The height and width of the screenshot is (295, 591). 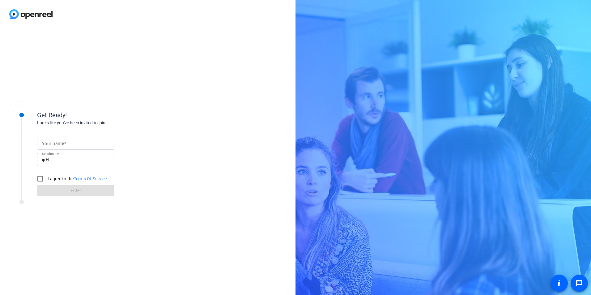 What do you see at coordinates (99, 115) in the screenshot?
I see `div: Get Ready!` at bounding box center [99, 115].